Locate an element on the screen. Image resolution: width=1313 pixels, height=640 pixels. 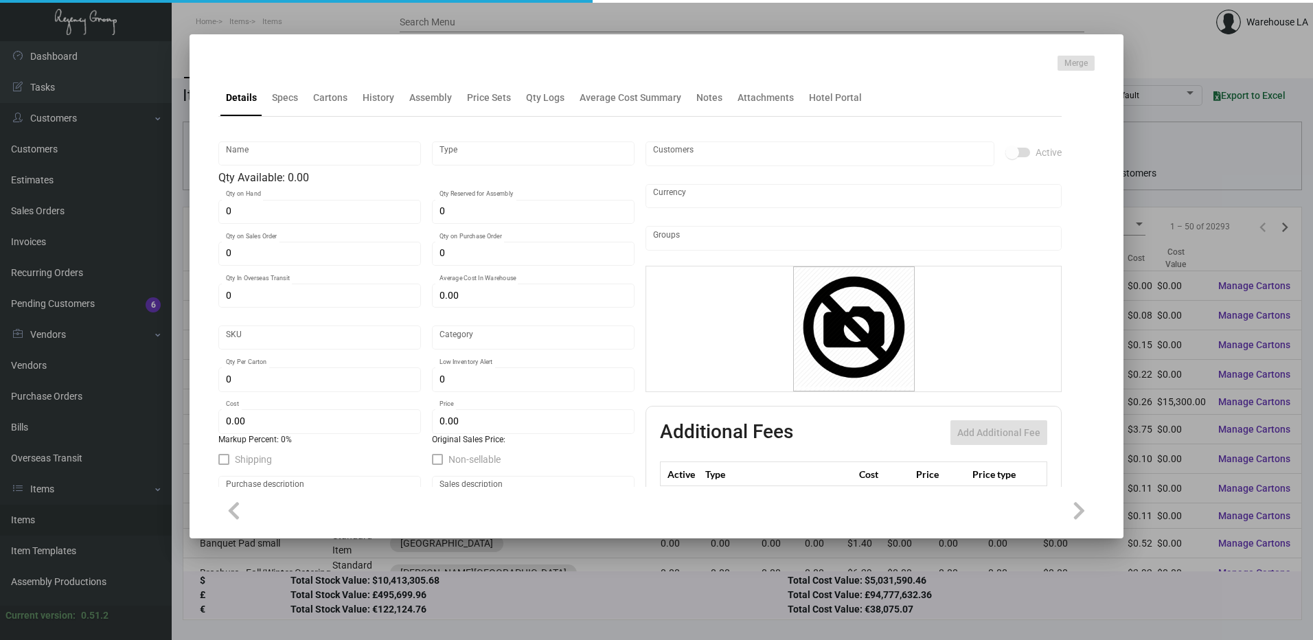
div: Specs is located at coordinates (285, 97).